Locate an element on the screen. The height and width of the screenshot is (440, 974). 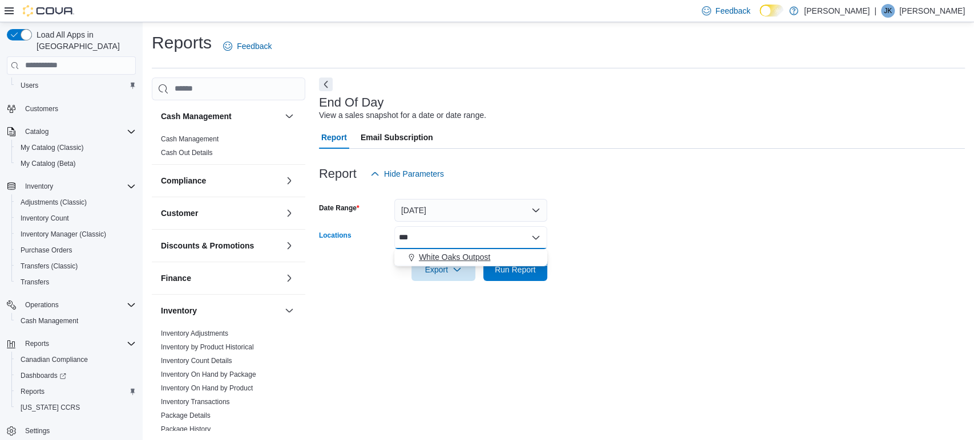
label: Date Range is located at coordinates (339, 208).